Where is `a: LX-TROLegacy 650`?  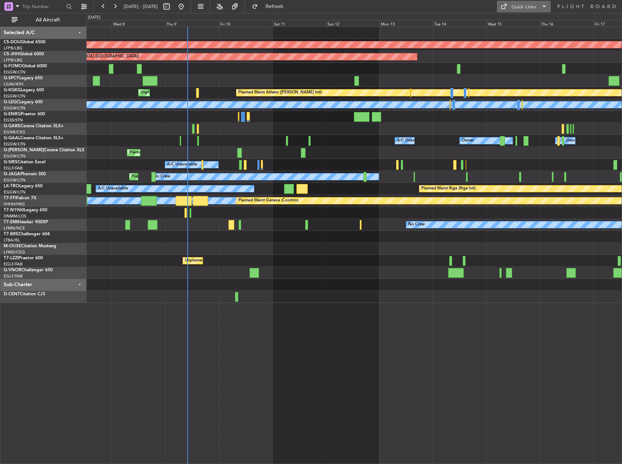
a: LX-TROLegacy 650 is located at coordinates (23, 186).